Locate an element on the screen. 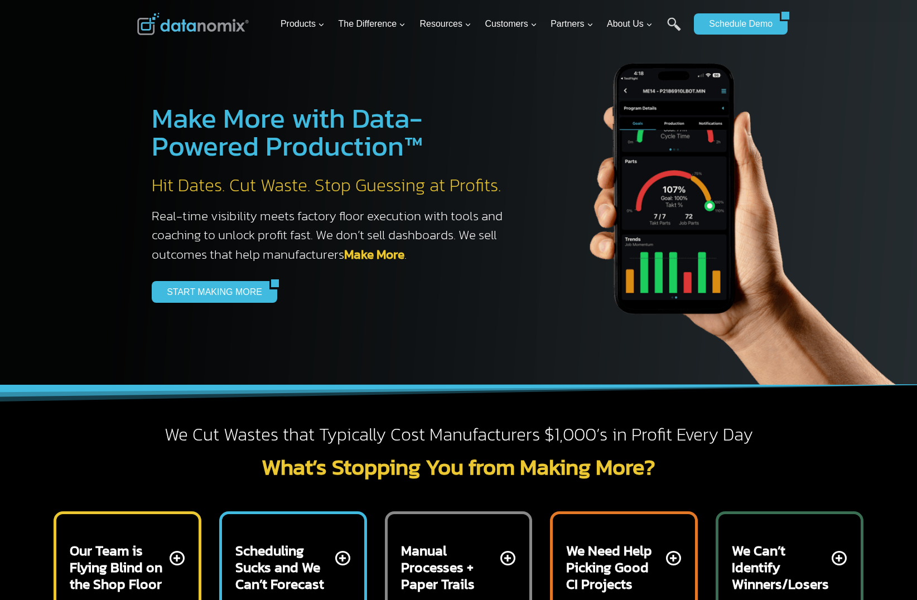 This screenshot has width=917, height=600. img: Datanomix is located at coordinates (193, 24).